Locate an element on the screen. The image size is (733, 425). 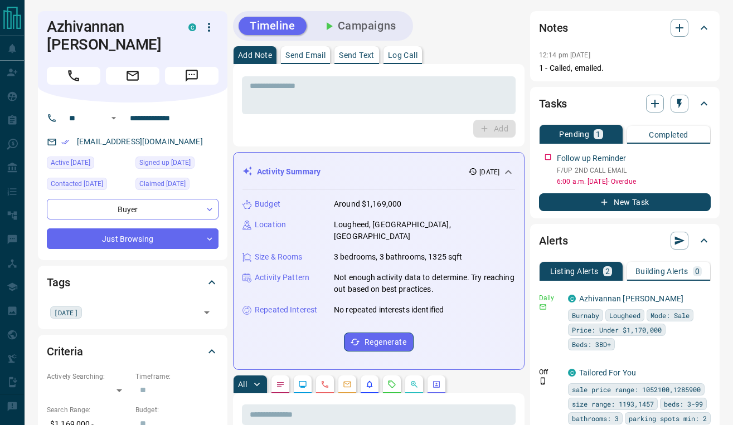
a: Tailored For You is located at coordinates (607, 373).